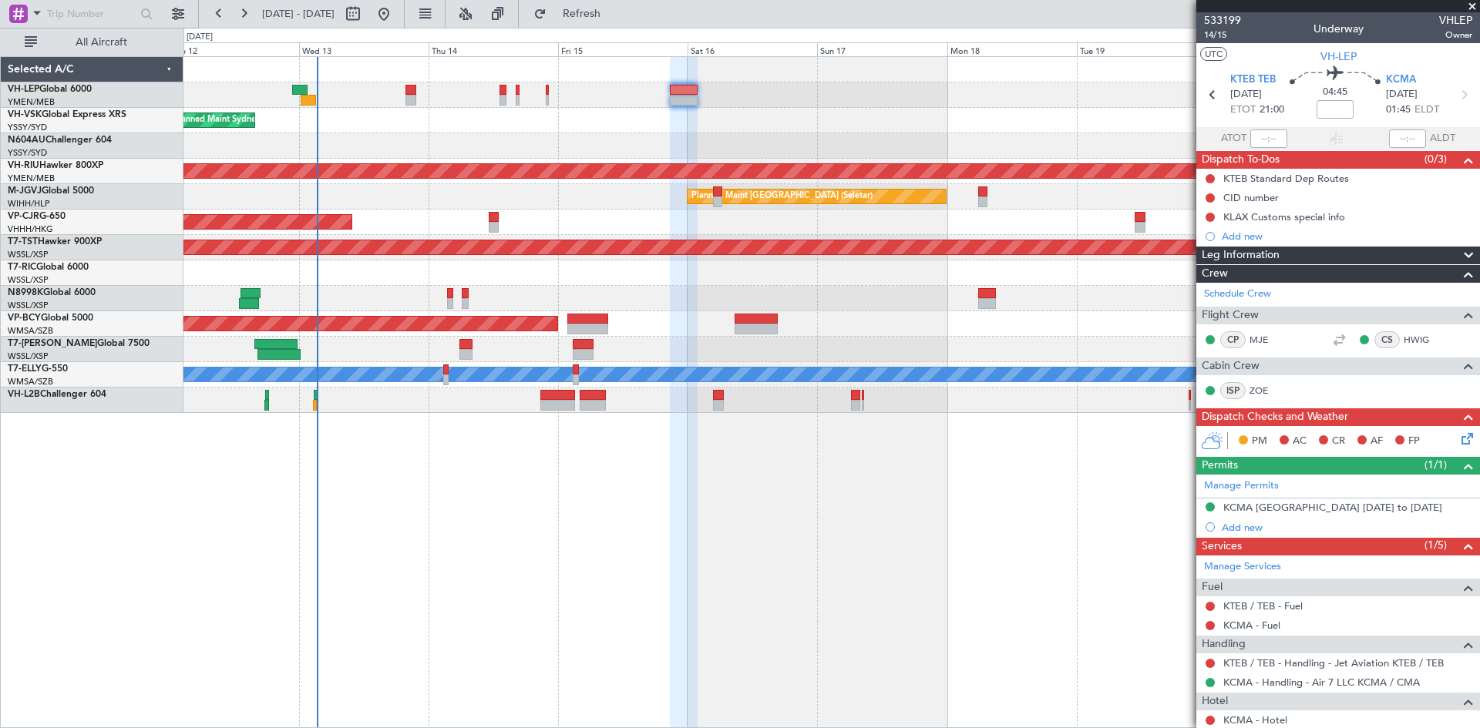  Describe the element at coordinates (1219, 465) in the screenshot. I see `span: Permits` at that location.